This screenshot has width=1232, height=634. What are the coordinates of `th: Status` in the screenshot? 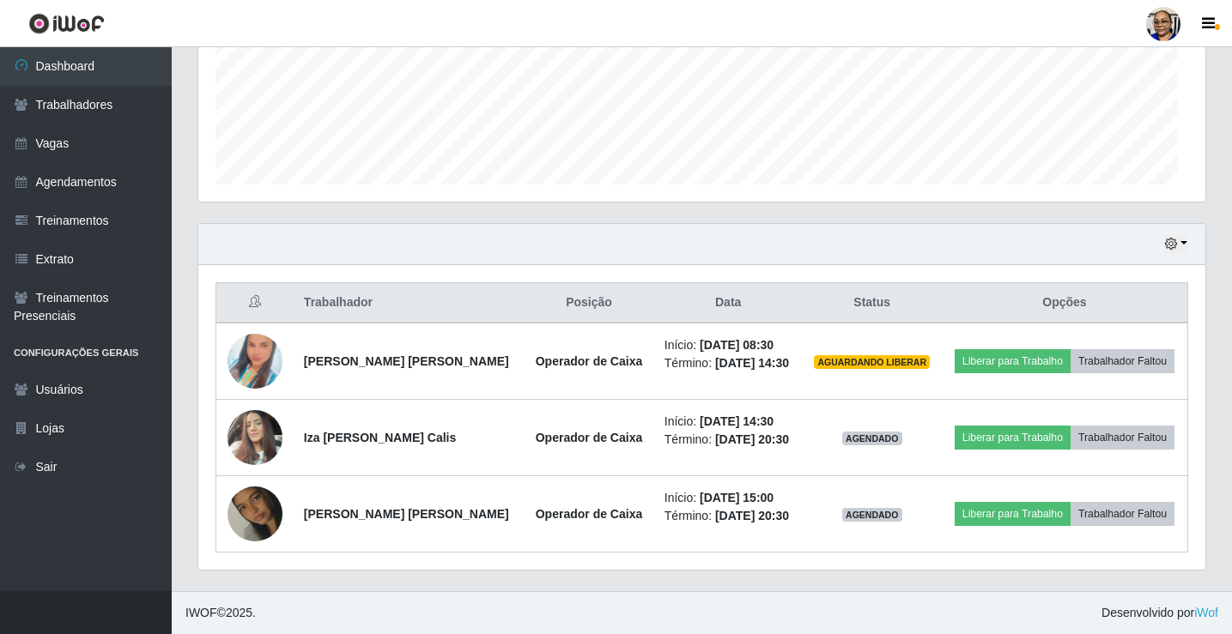 It's located at (872, 303).